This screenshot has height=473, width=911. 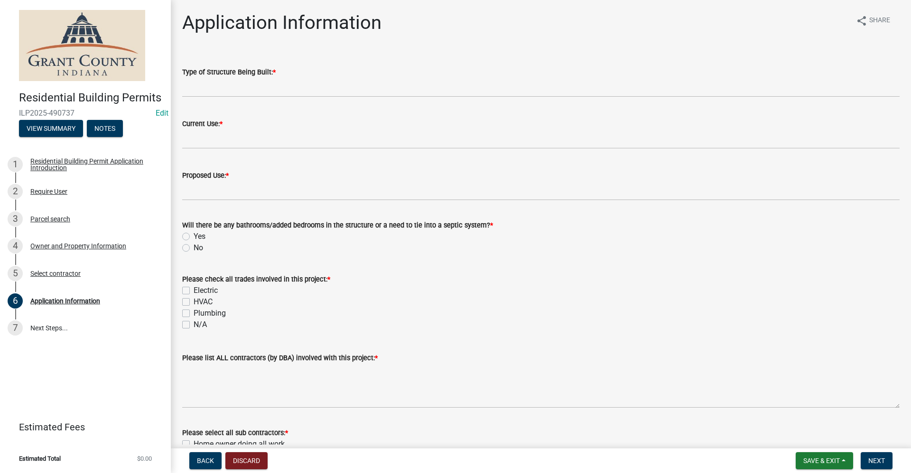 What do you see at coordinates (198, 248) in the screenshot?
I see `label: No` at bounding box center [198, 248].